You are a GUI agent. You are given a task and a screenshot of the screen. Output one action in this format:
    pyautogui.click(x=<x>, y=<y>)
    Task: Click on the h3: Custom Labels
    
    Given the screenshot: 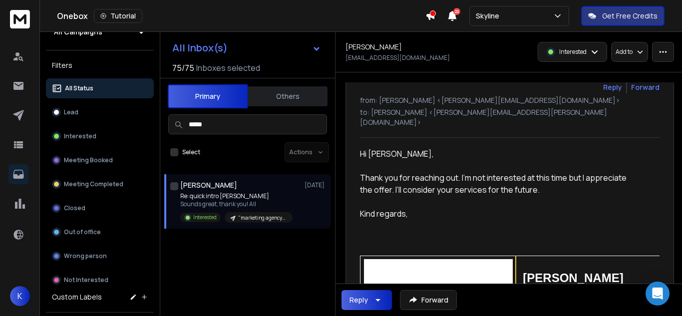 What is the action you would take?
    pyautogui.click(x=77, y=297)
    